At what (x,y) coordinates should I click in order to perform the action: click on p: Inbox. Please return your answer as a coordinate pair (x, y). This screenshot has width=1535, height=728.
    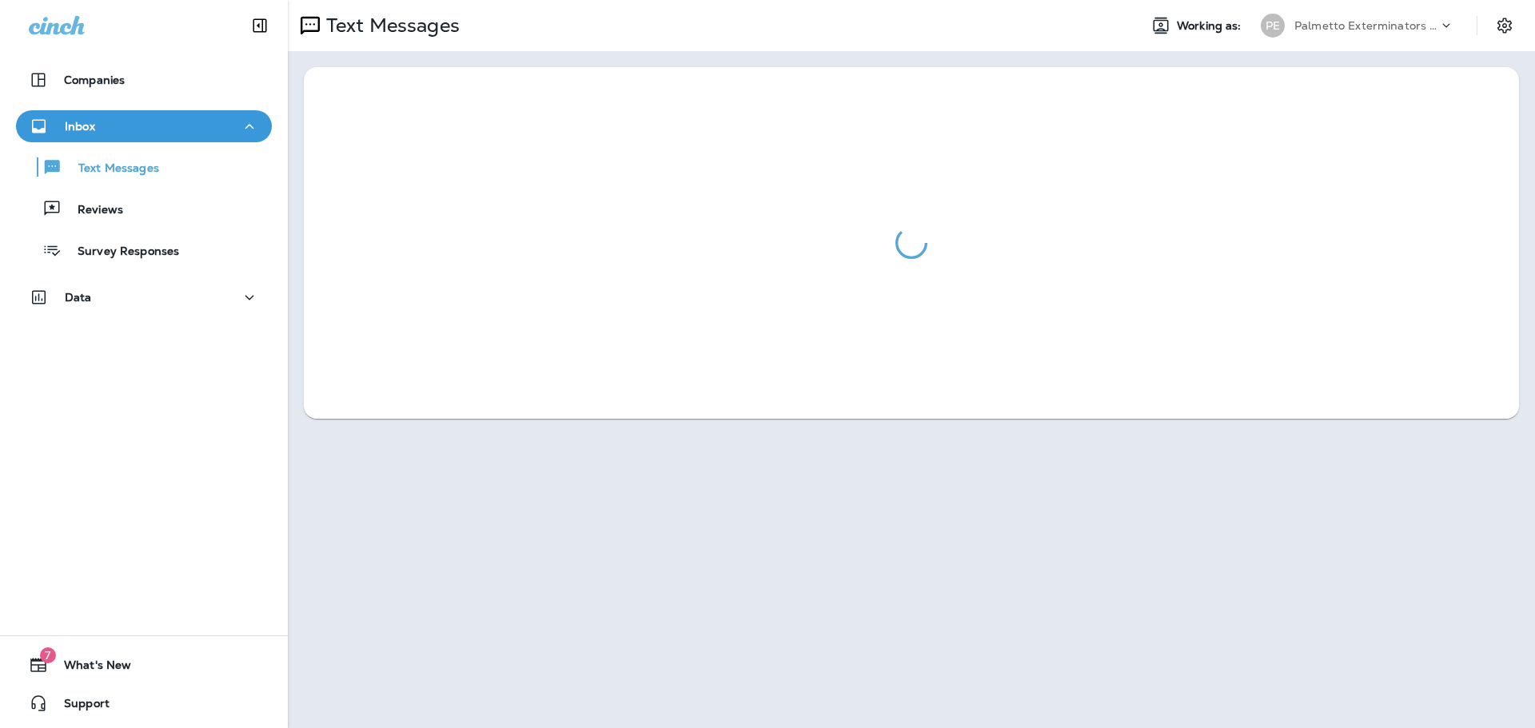
    Looking at the image, I should click on (80, 126).